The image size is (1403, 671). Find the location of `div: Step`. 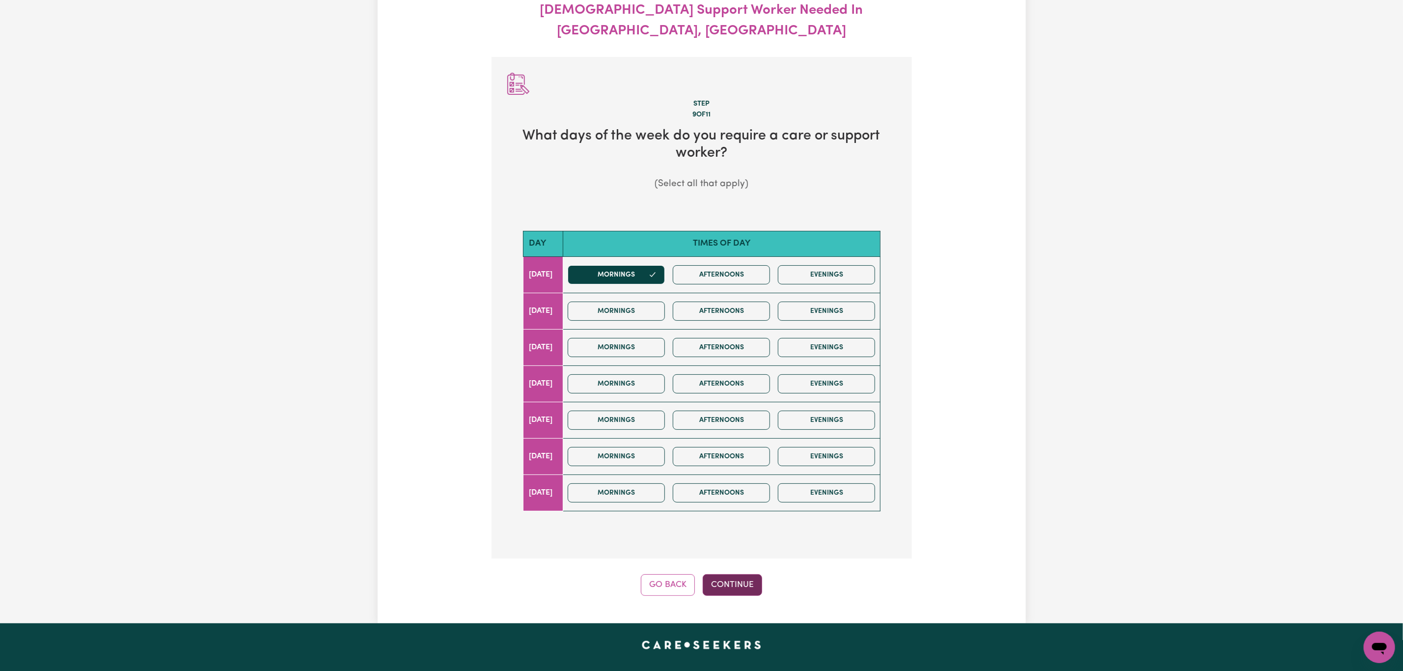

div: Step is located at coordinates (702, 104).